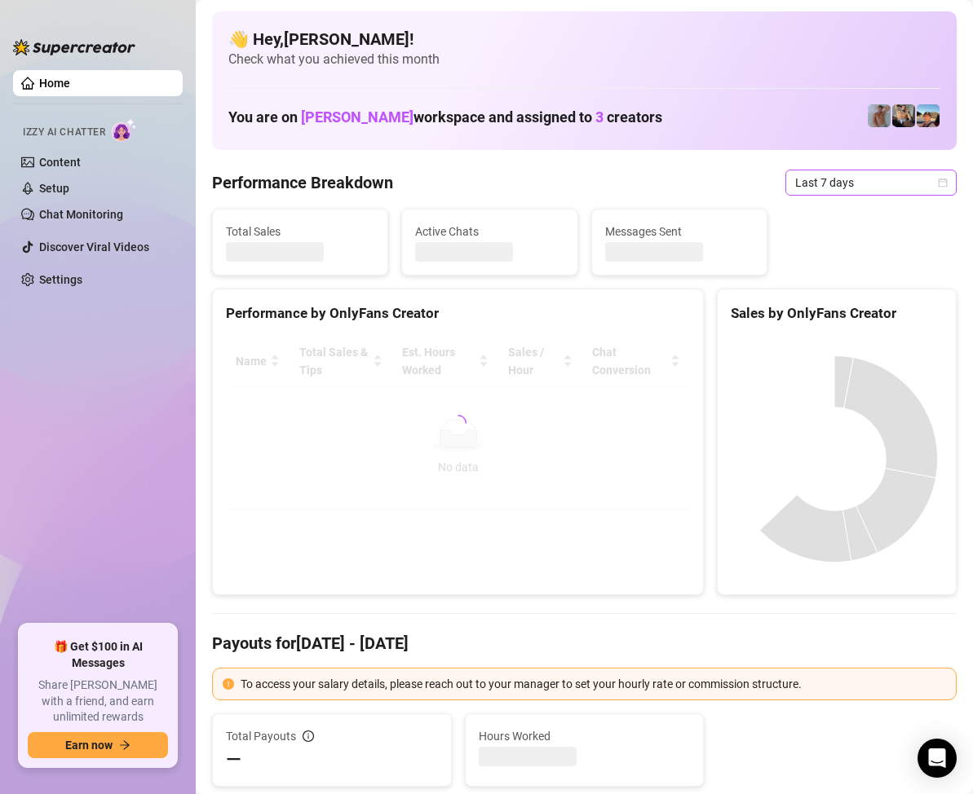 The width and height of the screenshot is (973, 794). Describe the element at coordinates (928, 116) in the screenshot. I see `img: Zach` at that location.